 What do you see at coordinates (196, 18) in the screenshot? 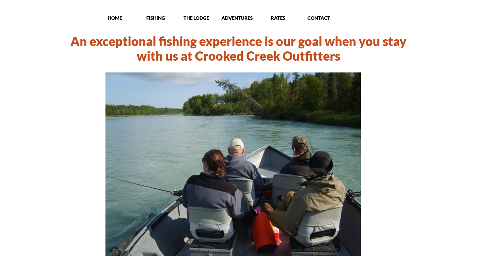
I see `p: THE LODGE` at bounding box center [196, 18].